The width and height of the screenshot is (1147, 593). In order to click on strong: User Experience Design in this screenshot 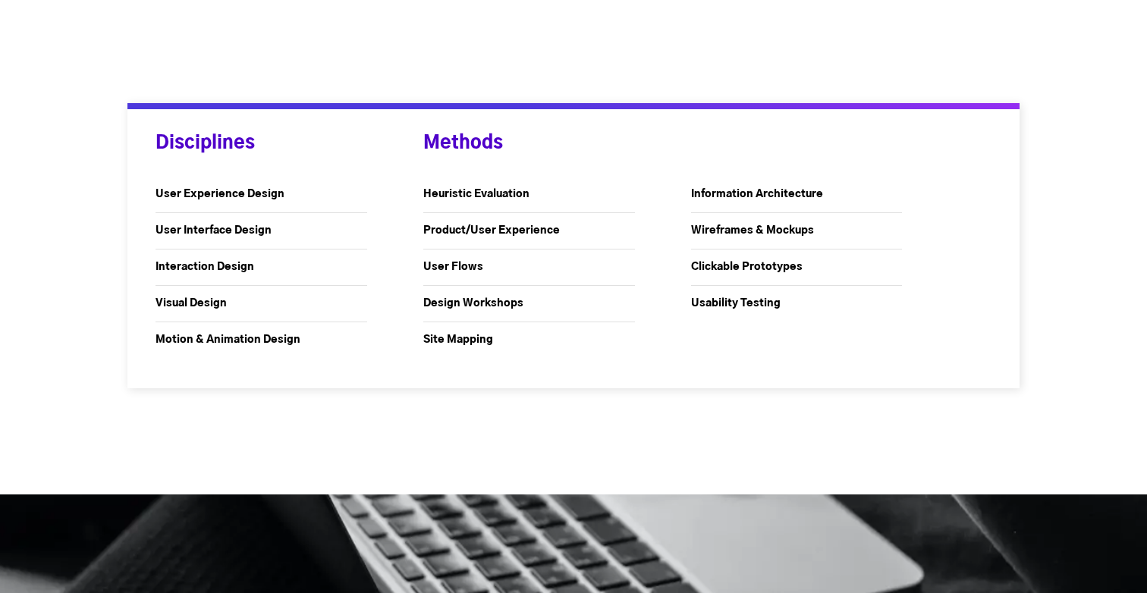, I will do `click(220, 194)`.